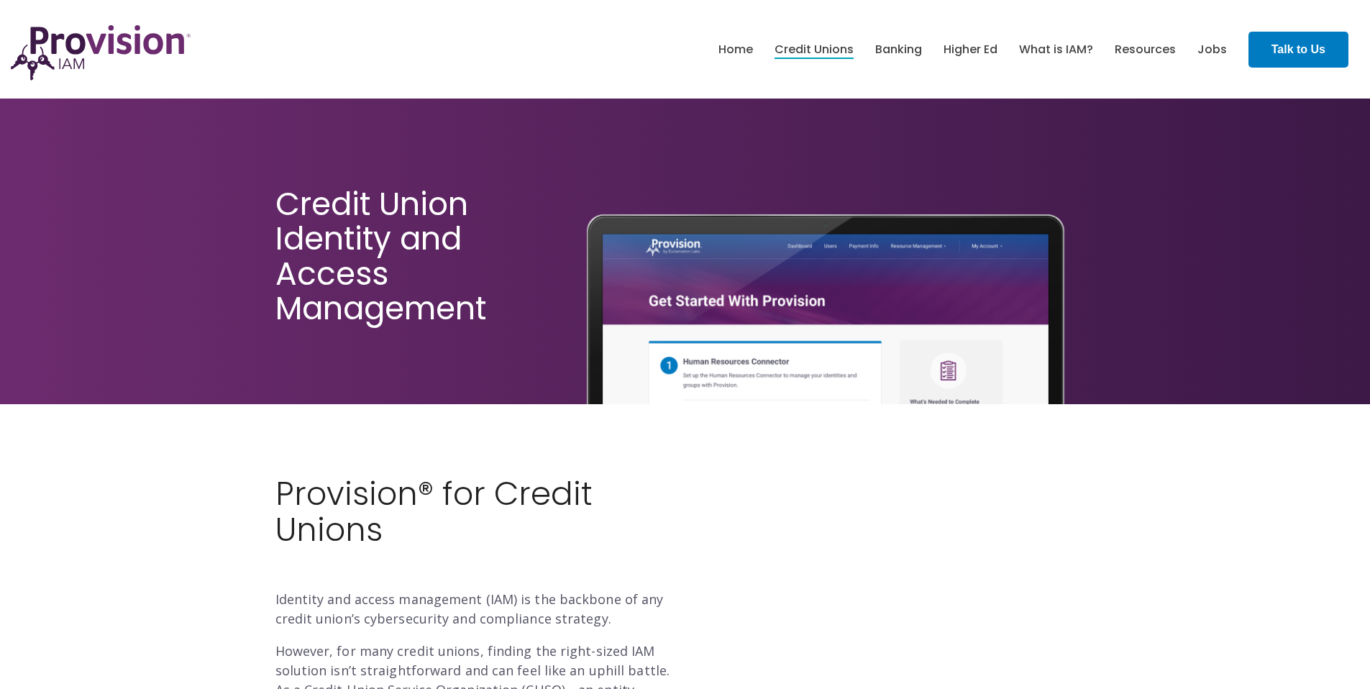  I want to click on a: Higher Ed, so click(970, 50).